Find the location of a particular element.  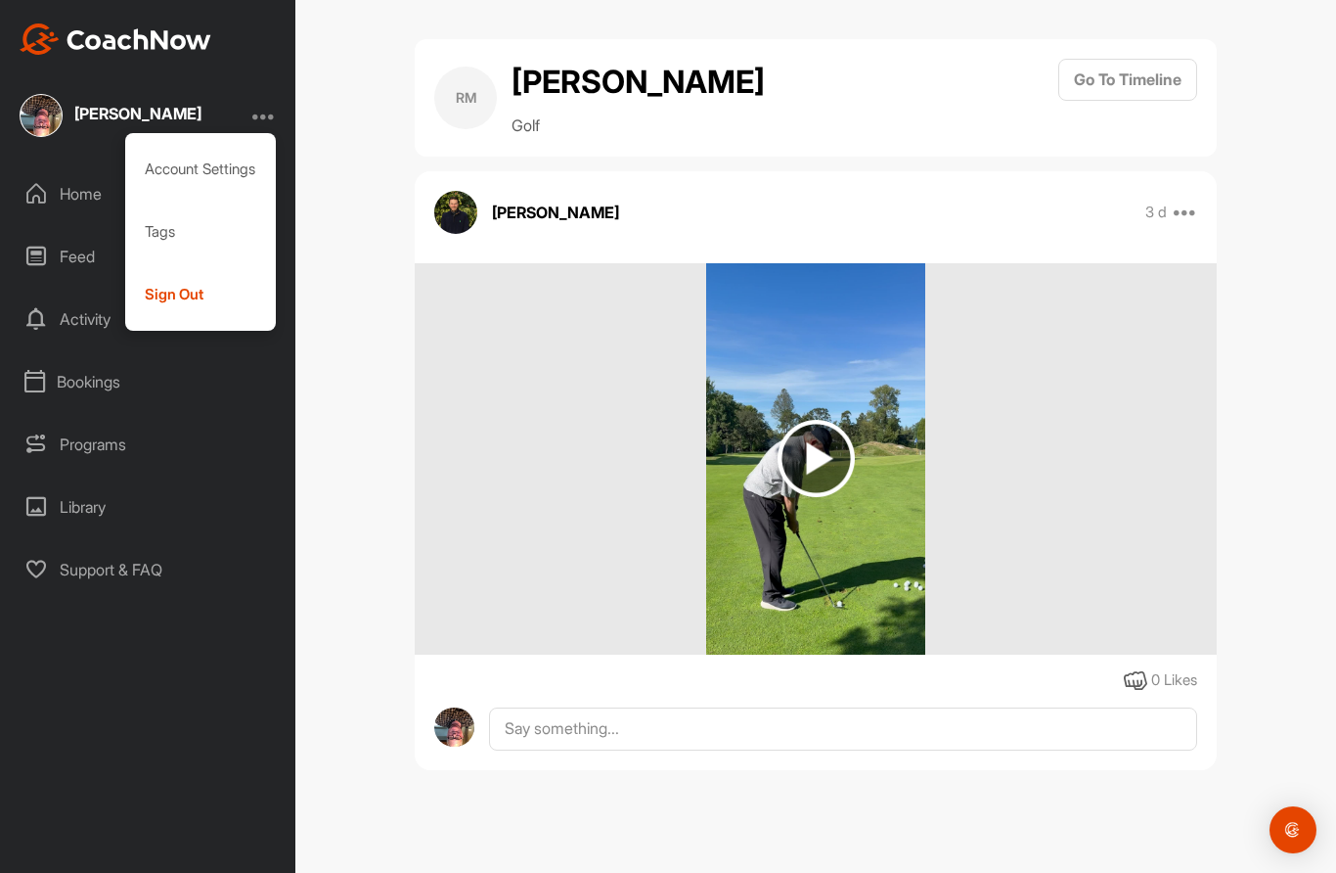

p: Golf is located at coordinates (638, 125).